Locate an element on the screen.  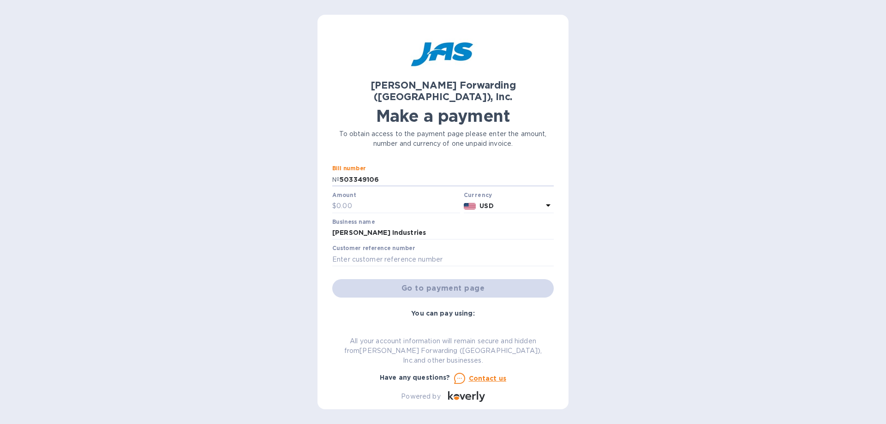
label: Business name is located at coordinates (354, 222).